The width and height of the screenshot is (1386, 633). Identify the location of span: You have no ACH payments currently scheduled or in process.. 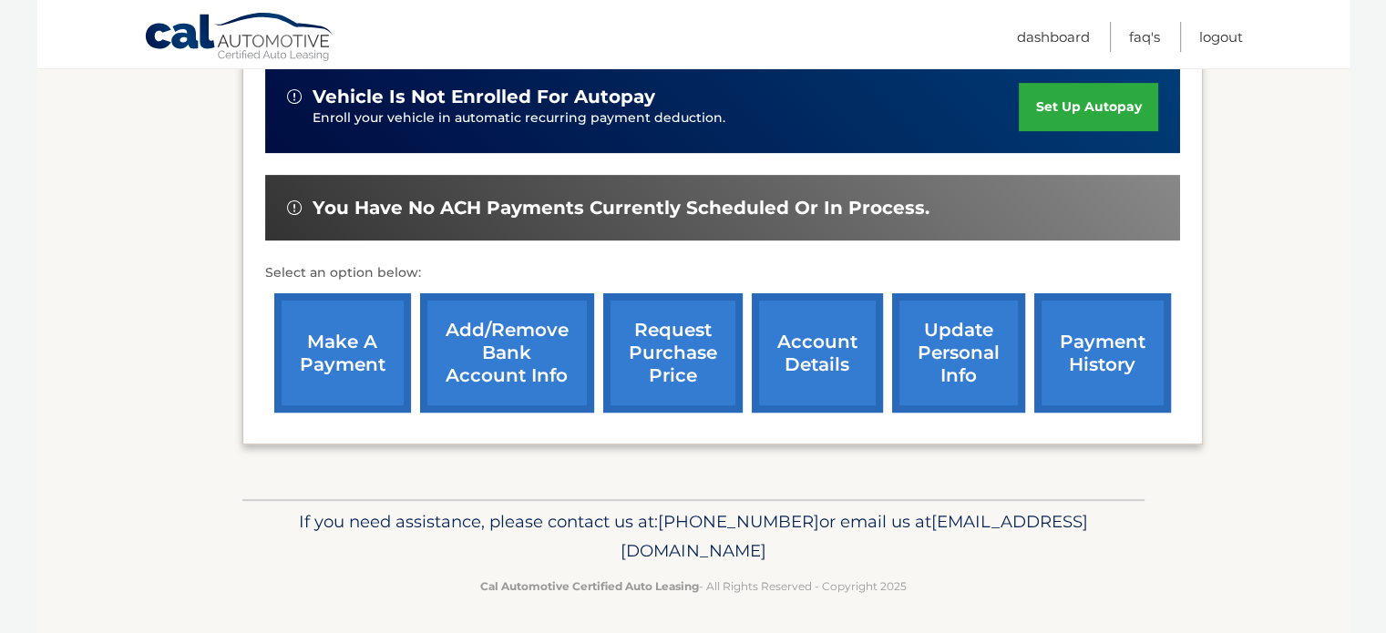
(621, 208).